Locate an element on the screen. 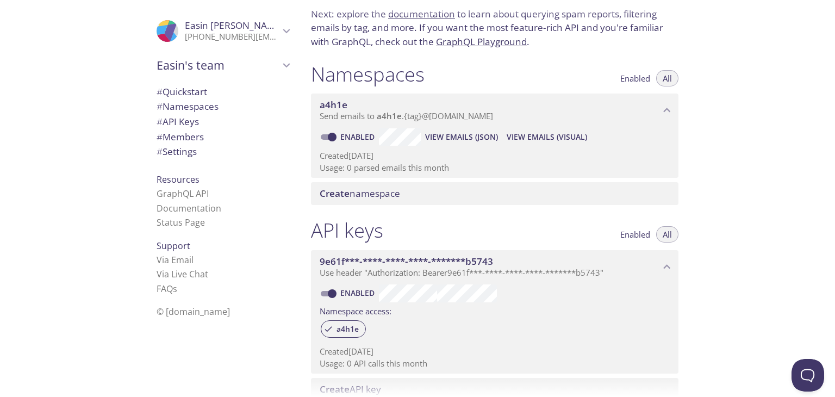 Image resolution: width=835 pixels, height=397 pixels. p: Usage: 0 parsed emails this month is located at coordinates (495, 167).